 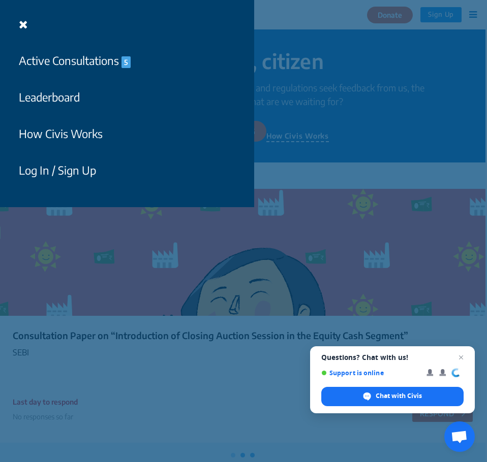 What do you see at coordinates (49, 97) in the screenshot?
I see `button: Leaderboard` at bounding box center [49, 97].